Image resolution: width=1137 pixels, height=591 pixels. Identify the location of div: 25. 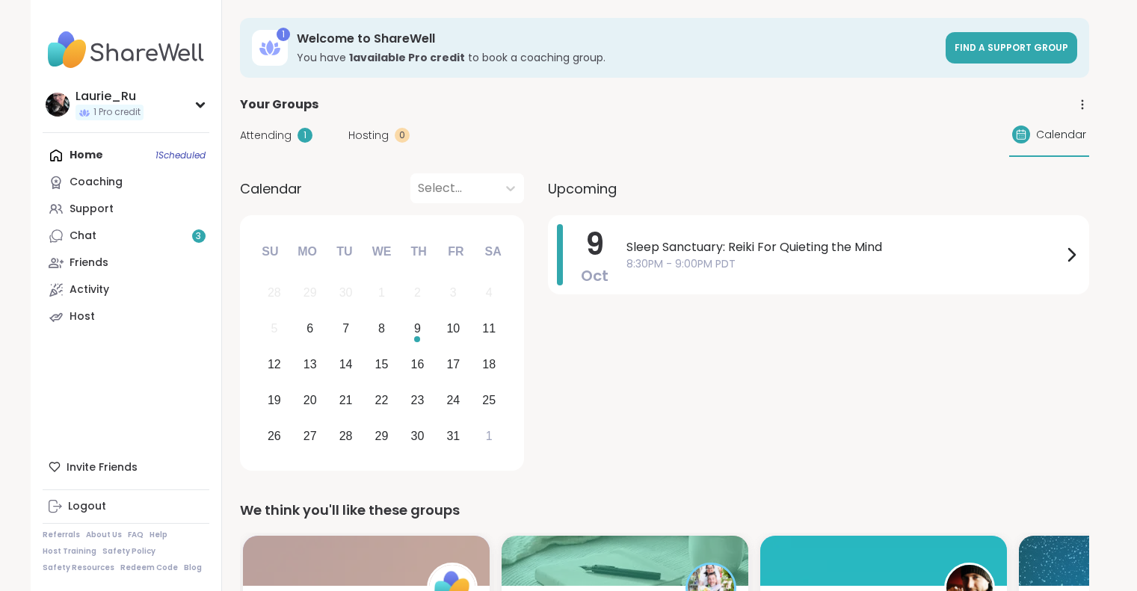
(489, 400).